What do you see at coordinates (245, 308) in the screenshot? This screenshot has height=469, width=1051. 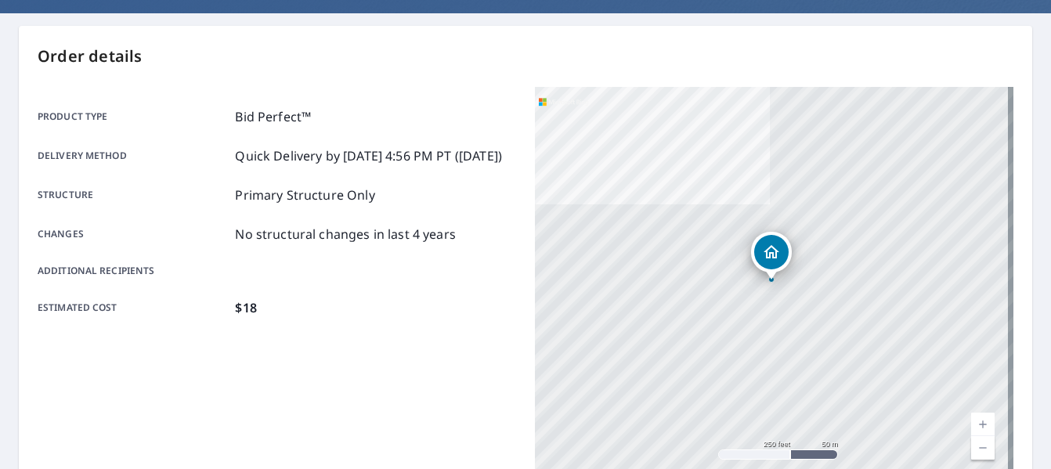 I see `p: $18` at bounding box center [245, 308].